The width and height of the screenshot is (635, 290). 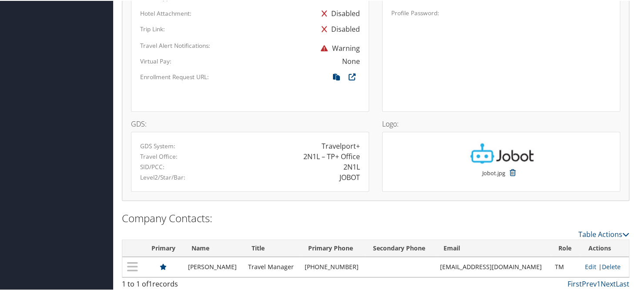 I want to click on th: Primary Phone, so click(x=333, y=248).